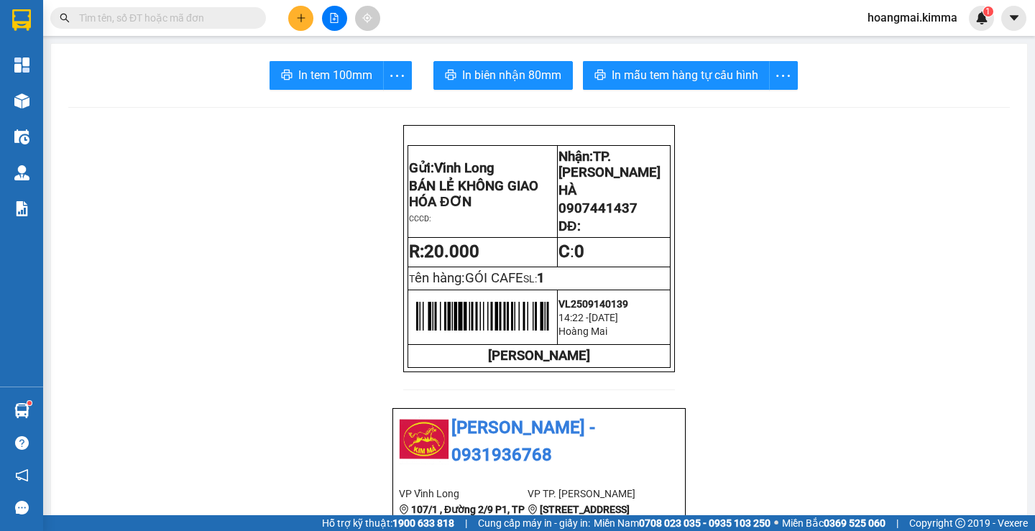 The height and width of the screenshot is (531, 1035). I want to click on span: In biên nhận 80mm, so click(512, 75).